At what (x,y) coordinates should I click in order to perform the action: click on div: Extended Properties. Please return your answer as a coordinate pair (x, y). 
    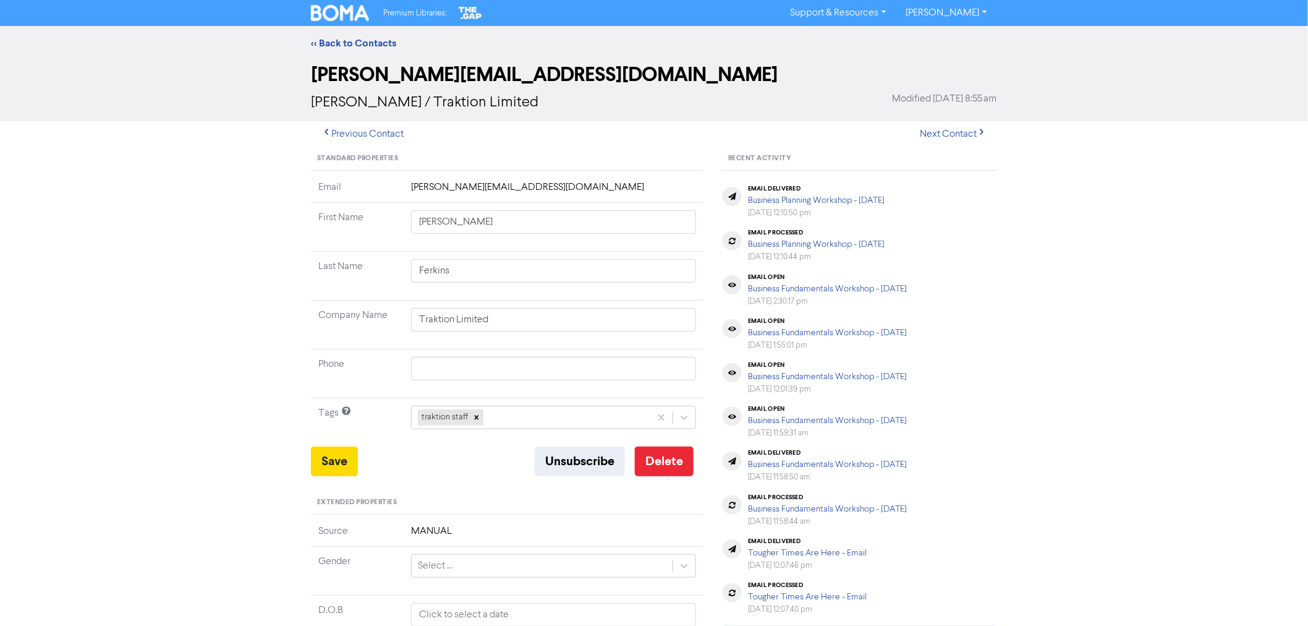
    Looking at the image, I should click on (507, 503).